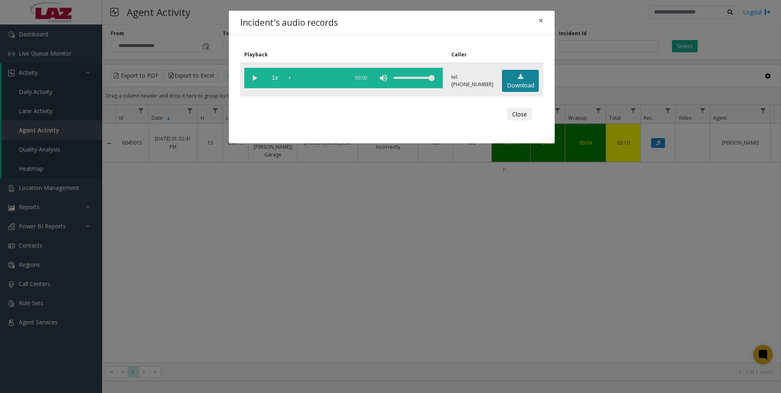  Describe the element at coordinates (275, 78) in the screenshot. I see `span: playback speed button` at that location.